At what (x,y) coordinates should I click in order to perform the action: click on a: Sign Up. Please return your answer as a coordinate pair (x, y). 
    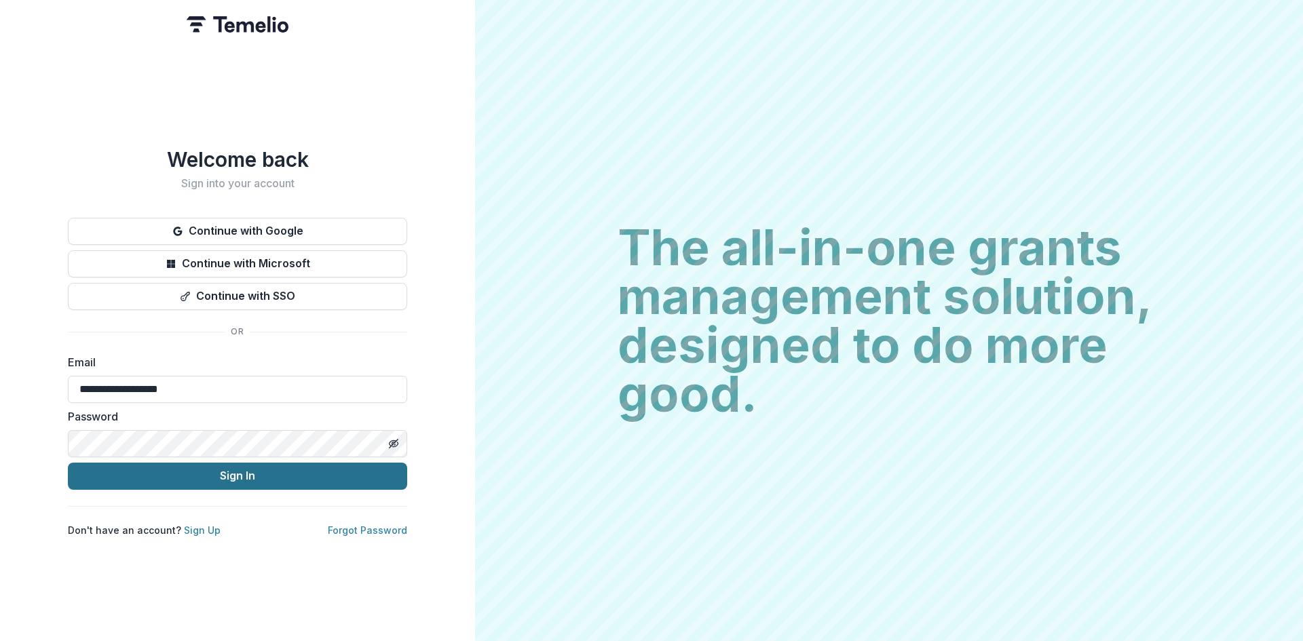
    Looking at the image, I should click on (202, 530).